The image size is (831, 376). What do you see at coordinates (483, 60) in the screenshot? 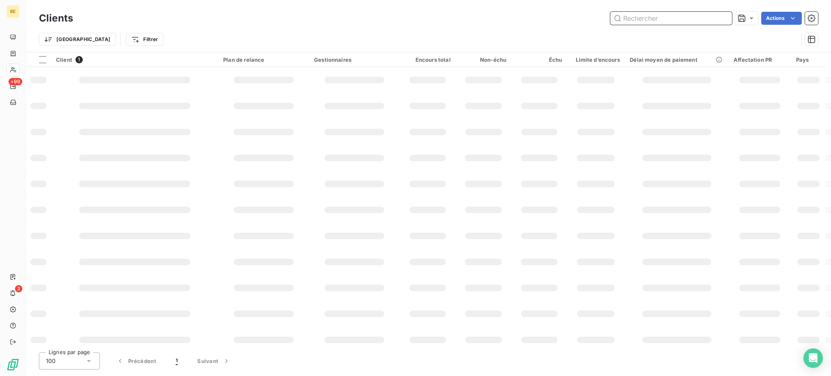
I see `div: Non-échu` at bounding box center [483, 60].